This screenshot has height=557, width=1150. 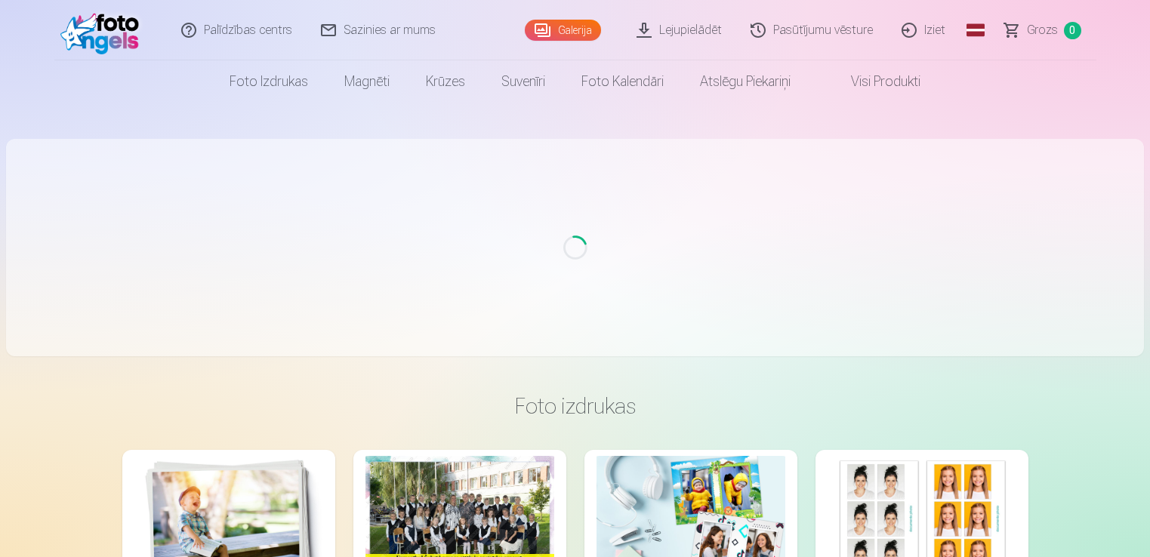 What do you see at coordinates (562, 30) in the screenshot?
I see `a: Galerija` at bounding box center [562, 30].